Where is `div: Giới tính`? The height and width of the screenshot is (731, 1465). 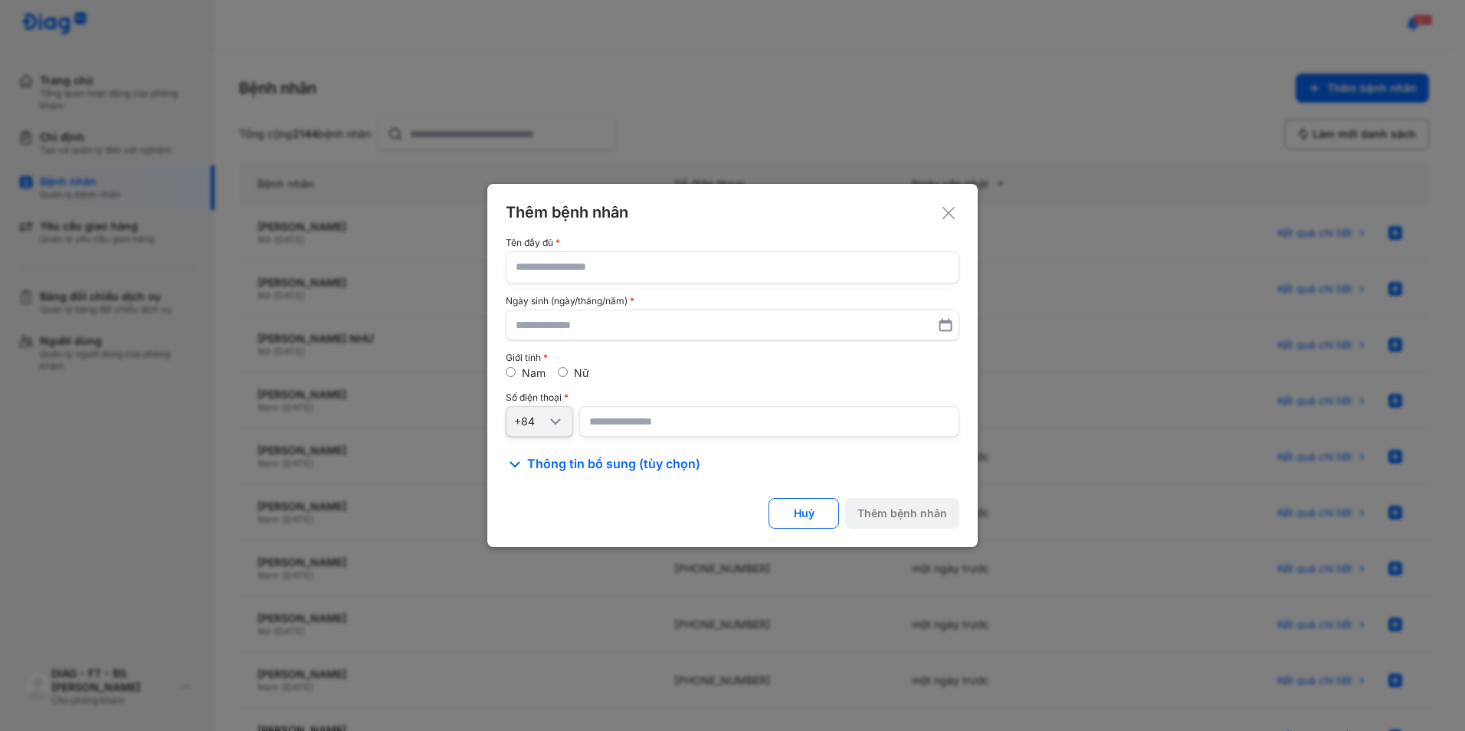
div: Giới tính is located at coordinates (732, 358).